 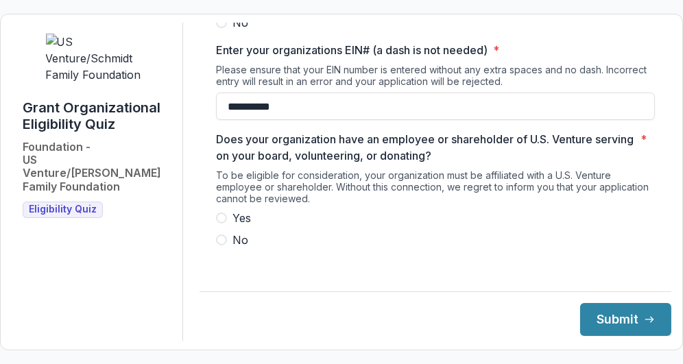 I want to click on span: Eligibility Quiz, so click(x=62, y=209).